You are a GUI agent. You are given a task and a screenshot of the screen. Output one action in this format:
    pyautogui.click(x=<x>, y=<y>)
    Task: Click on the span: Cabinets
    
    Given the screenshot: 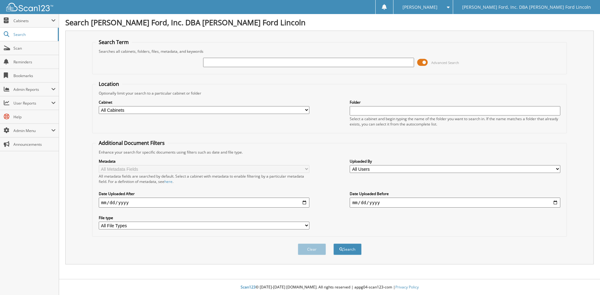 What is the action you would take?
    pyautogui.click(x=32, y=21)
    